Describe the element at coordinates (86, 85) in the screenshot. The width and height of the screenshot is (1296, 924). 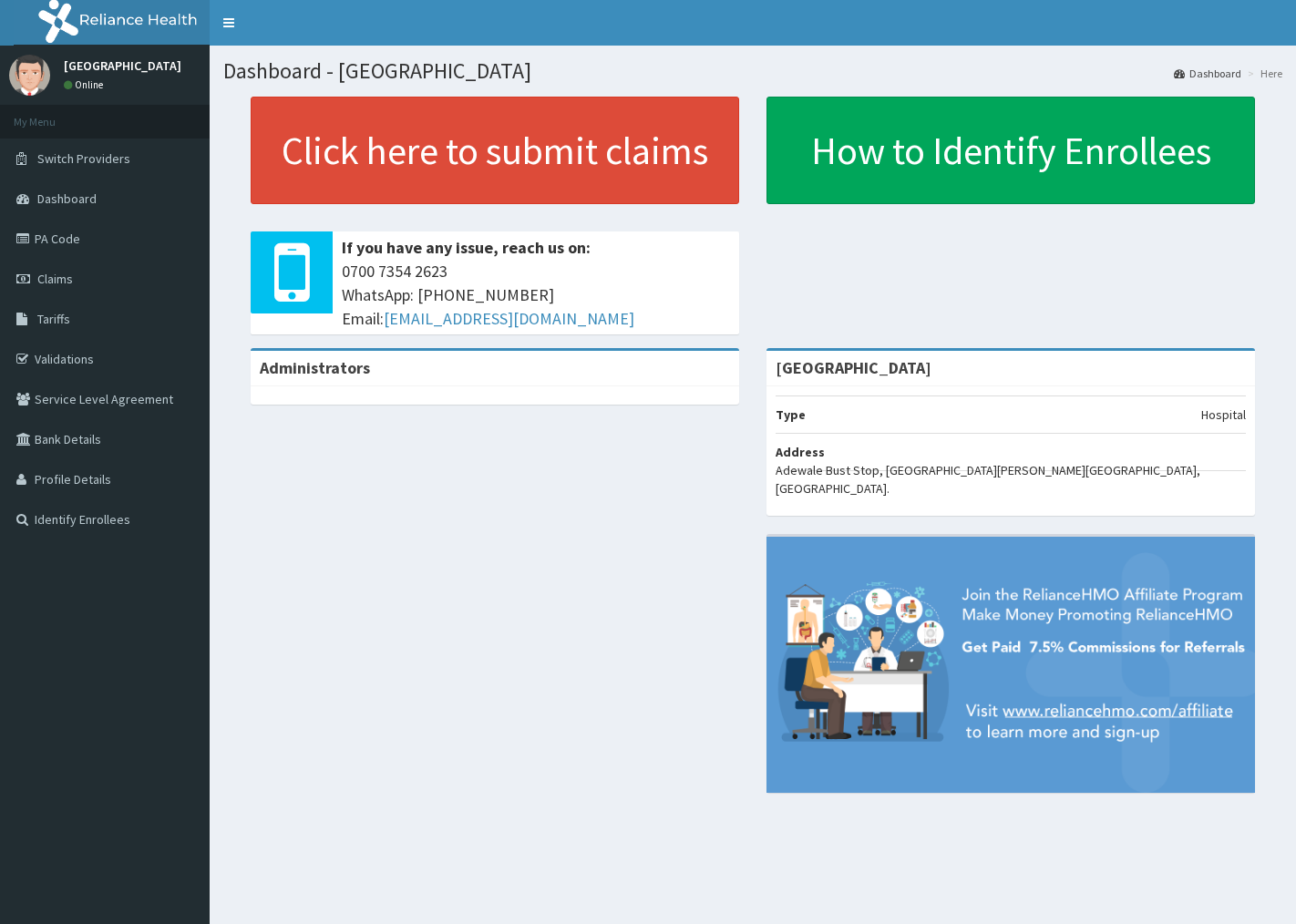
I see `a: Online` at that location.